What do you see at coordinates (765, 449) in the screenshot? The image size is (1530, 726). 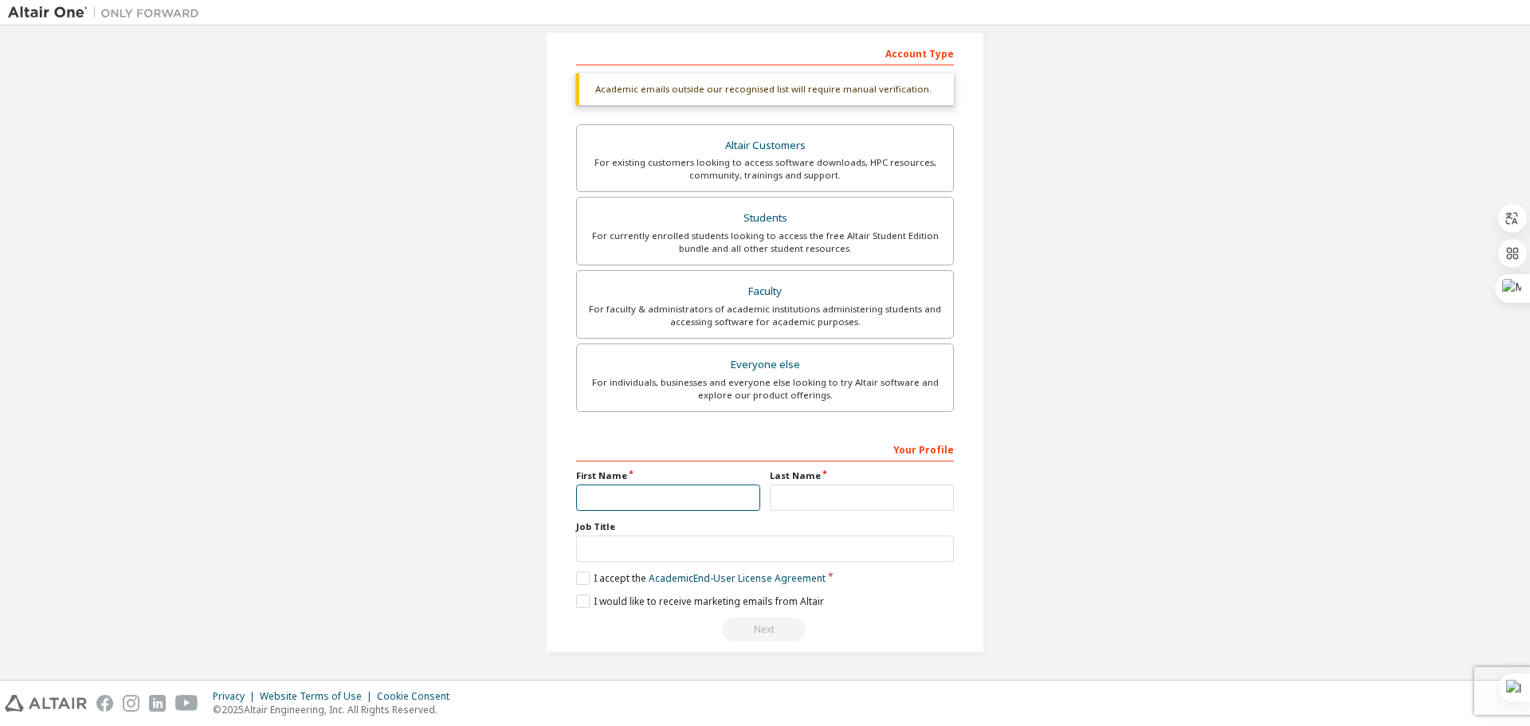 I see `div: Your Profile` at bounding box center [765, 449].